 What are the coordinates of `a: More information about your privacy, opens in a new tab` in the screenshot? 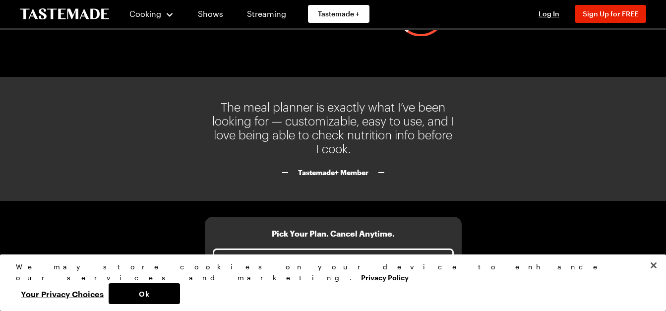 It's located at (385, 277).